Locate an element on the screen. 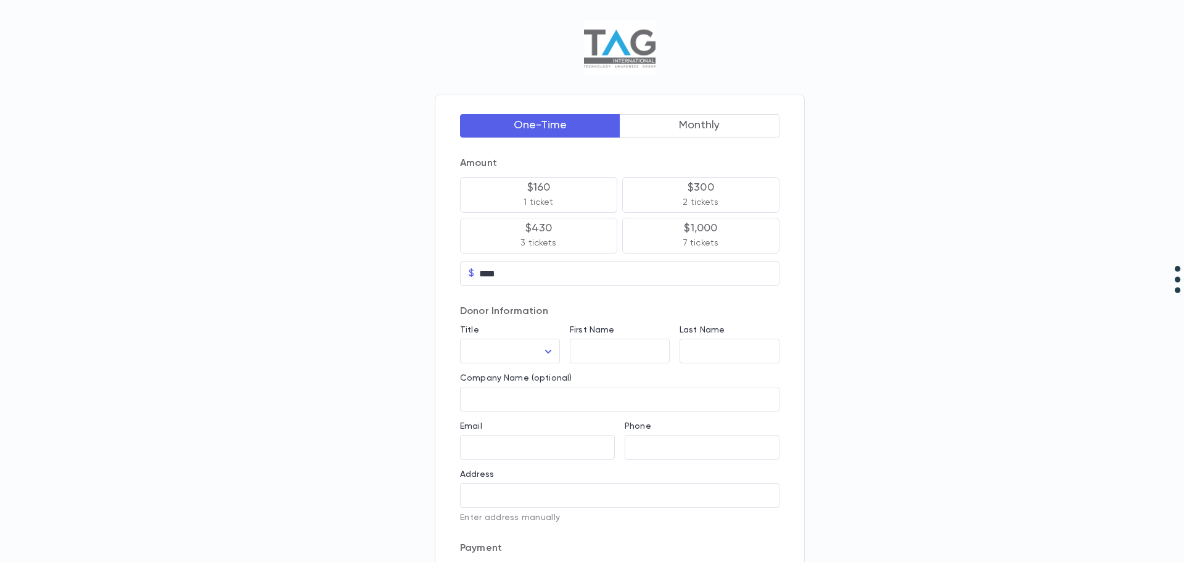 This screenshot has height=562, width=1184. button: $3002 tickets is located at coordinates (701, 195).